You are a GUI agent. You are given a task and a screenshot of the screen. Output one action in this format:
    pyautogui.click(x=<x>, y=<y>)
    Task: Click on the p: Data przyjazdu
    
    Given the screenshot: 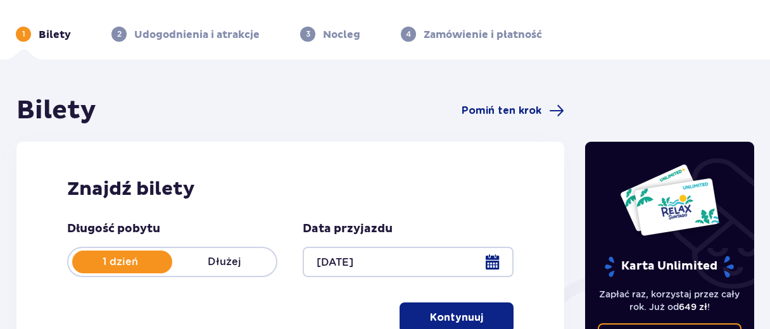 What is the action you would take?
    pyautogui.click(x=348, y=229)
    